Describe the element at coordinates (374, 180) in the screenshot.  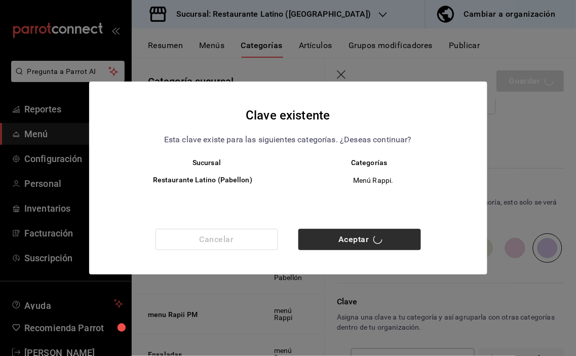
I see `span: Menú Rappi.` at that location.